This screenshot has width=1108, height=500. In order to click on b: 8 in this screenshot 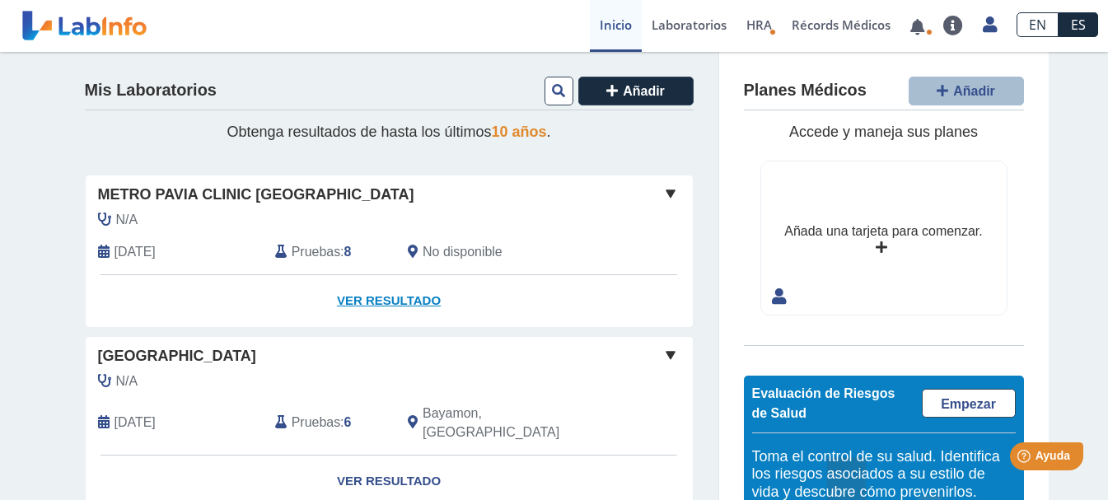, I will do `click(347, 251)`.